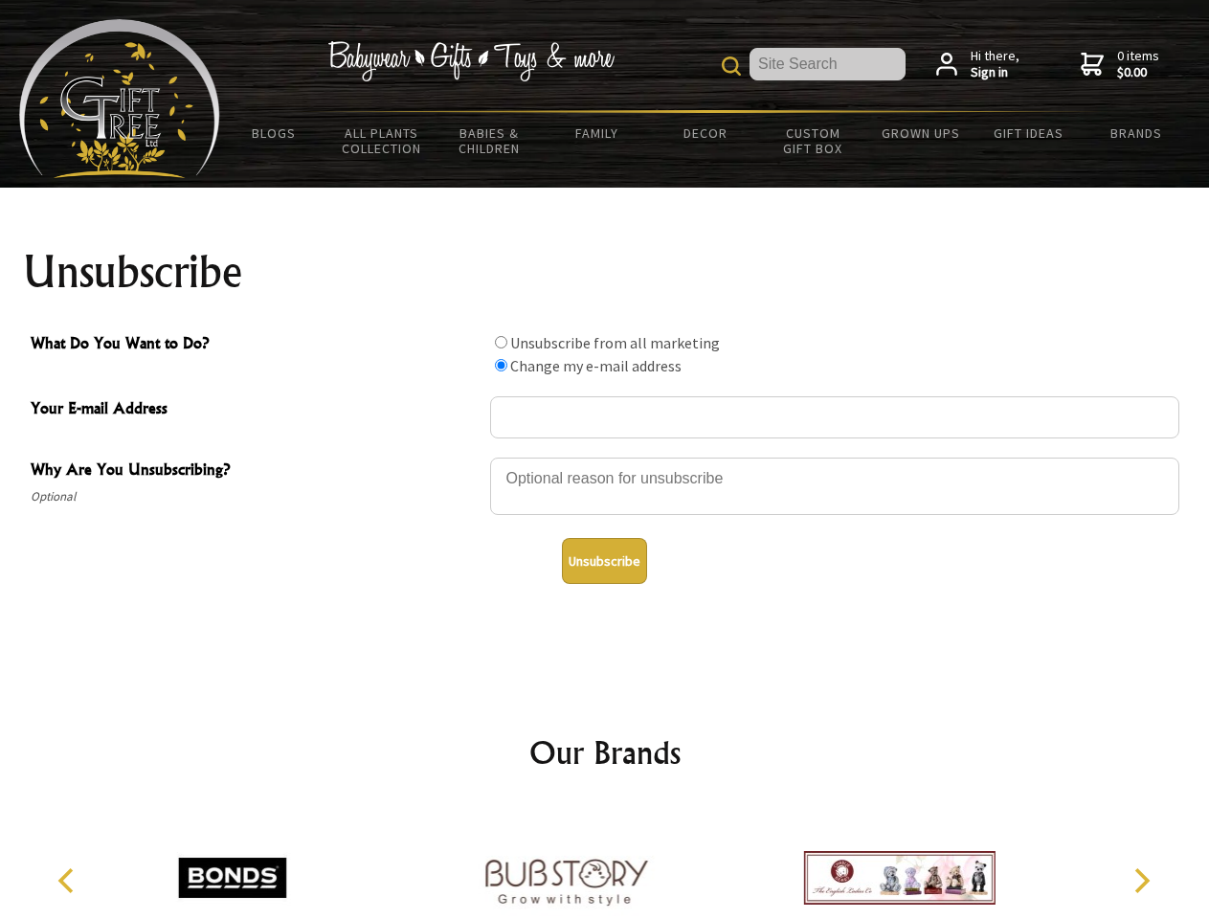 Image resolution: width=1209 pixels, height=919 pixels. I want to click on a: Family, so click(597, 133).